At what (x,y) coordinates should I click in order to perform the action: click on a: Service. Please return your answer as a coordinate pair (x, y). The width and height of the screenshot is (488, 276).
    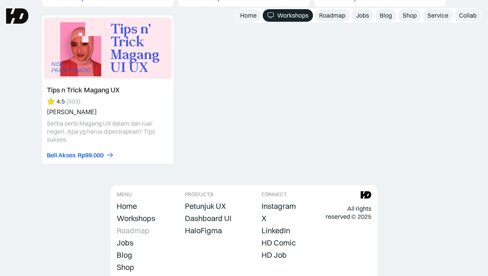
    Looking at the image, I should click on (438, 15).